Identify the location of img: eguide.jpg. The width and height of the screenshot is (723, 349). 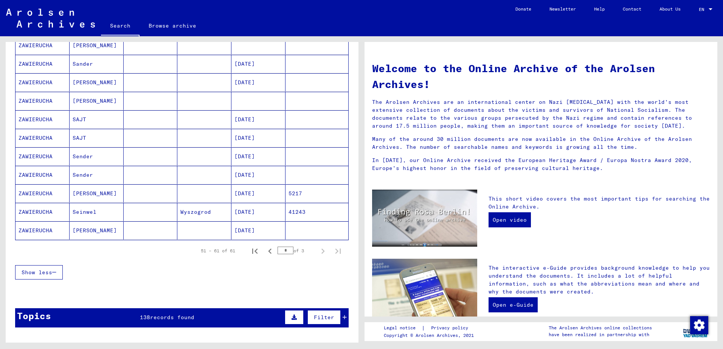
(424, 294).